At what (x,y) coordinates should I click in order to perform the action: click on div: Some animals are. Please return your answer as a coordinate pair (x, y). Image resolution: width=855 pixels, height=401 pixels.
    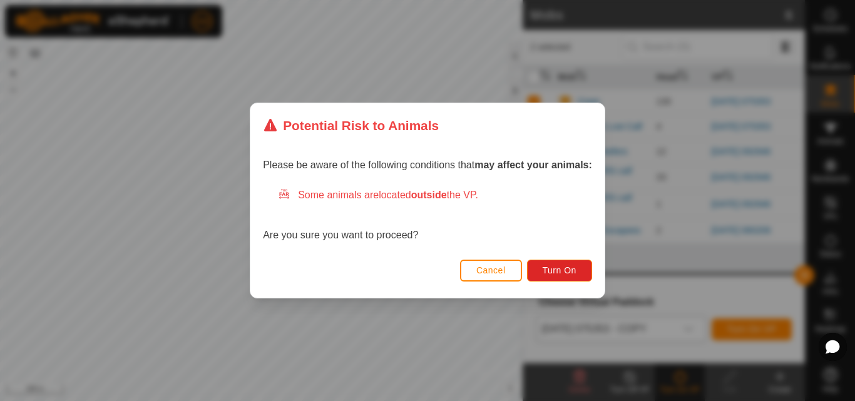
    Looking at the image, I should click on (435, 195).